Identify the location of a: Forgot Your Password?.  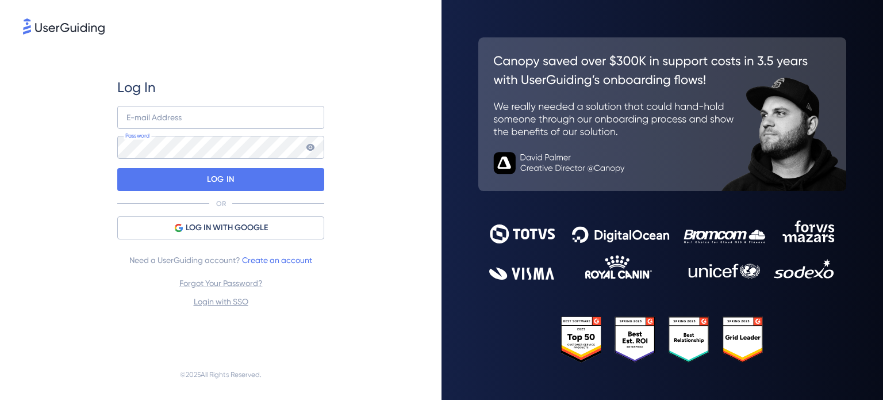
(221, 283).